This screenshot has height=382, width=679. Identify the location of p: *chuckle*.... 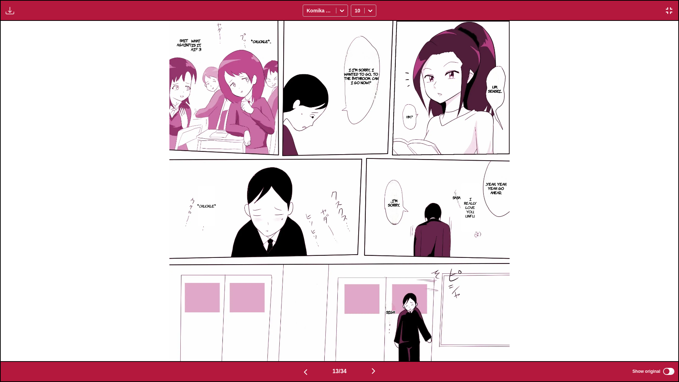
(261, 41).